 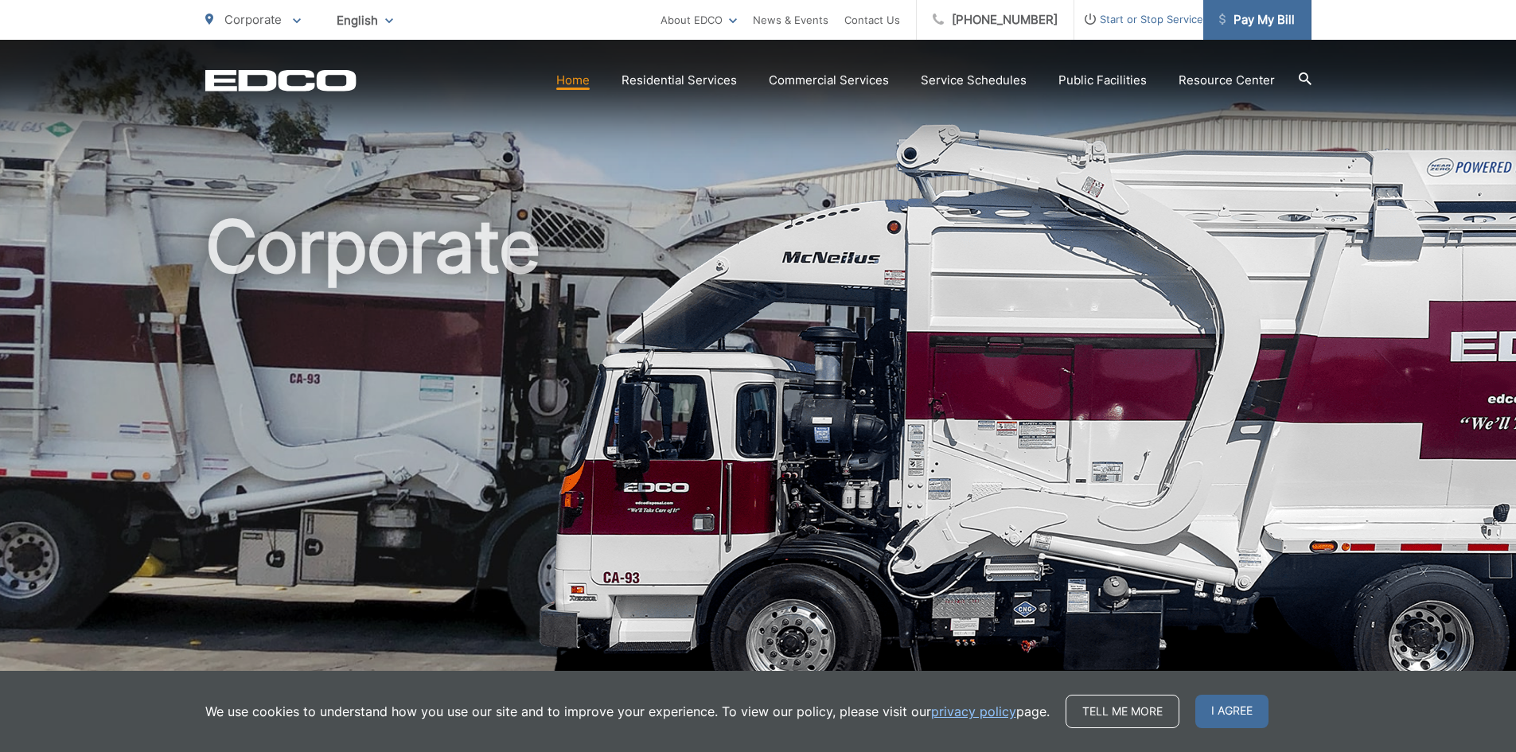 I want to click on span: I agree, so click(x=1232, y=711).